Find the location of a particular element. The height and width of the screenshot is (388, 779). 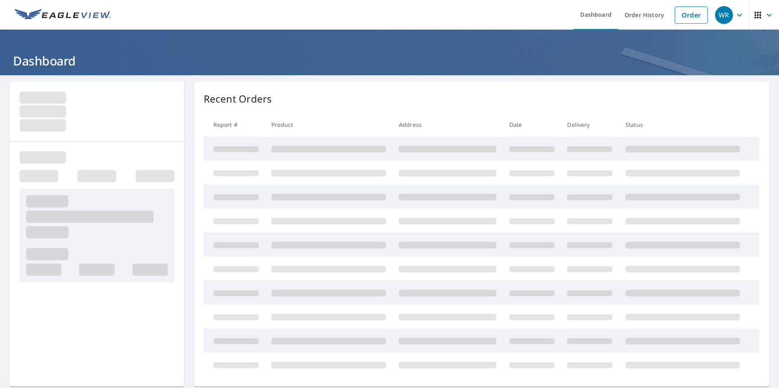

th: Status is located at coordinates (682, 125).